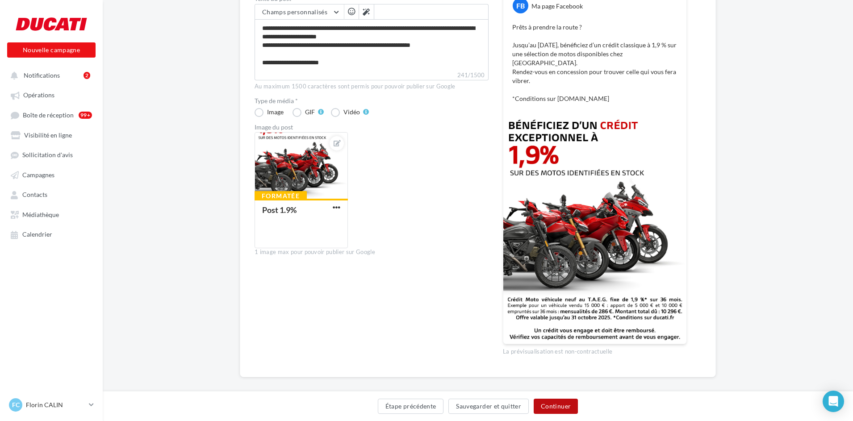 This screenshot has height=421, width=853. Describe the element at coordinates (35, 195) in the screenshot. I see `span: Contacts` at that location.